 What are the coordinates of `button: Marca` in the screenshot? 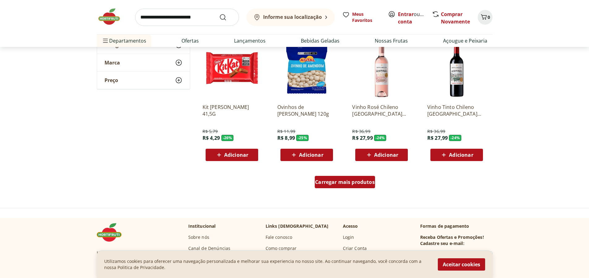 It's located at (143, 63).